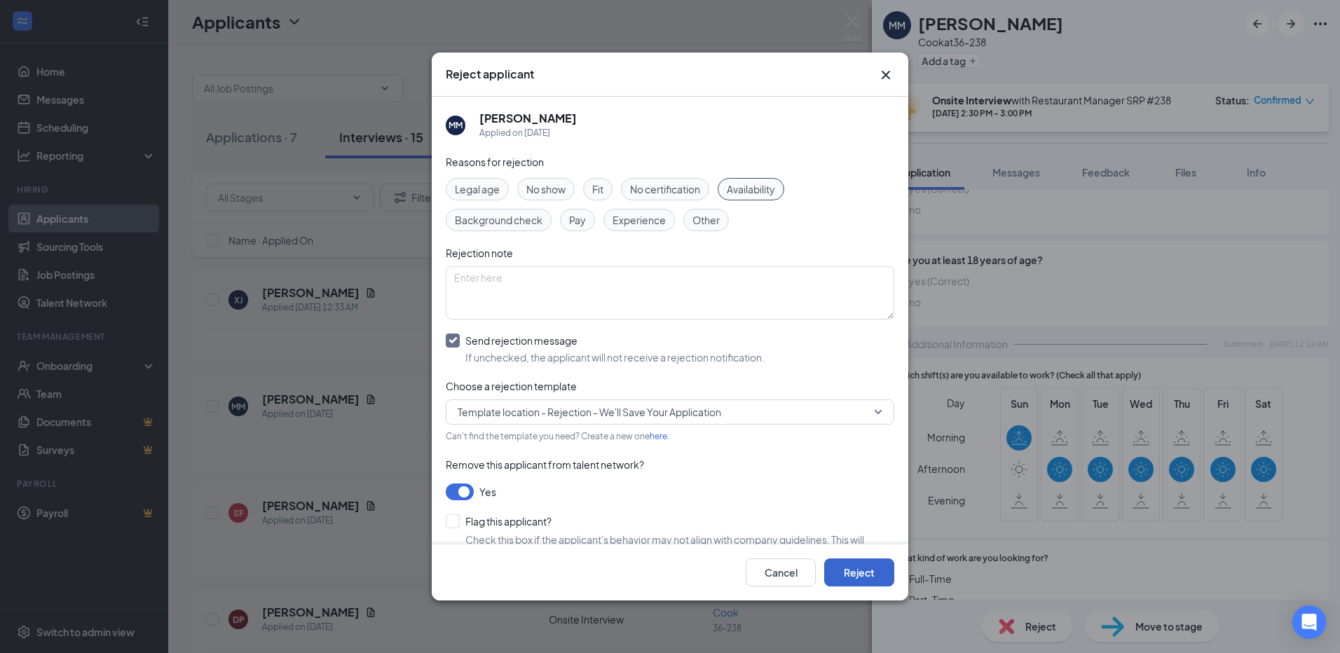 The width and height of the screenshot is (1340, 653). I want to click on div: Open Intercom Messenger, so click(1309, 622).